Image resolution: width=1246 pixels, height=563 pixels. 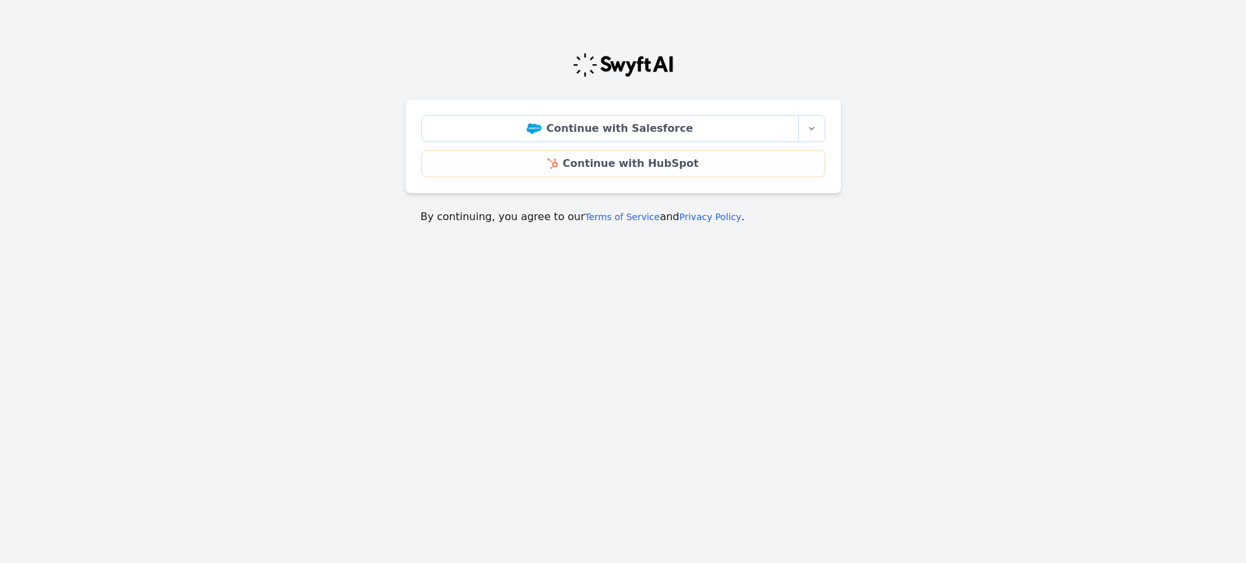 I want to click on a: Continue with HubSpot, so click(x=623, y=164).